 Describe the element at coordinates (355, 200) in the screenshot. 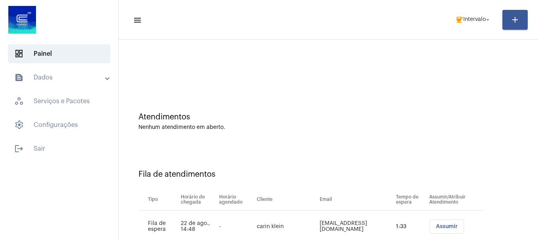

I see `th: Email` at that location.